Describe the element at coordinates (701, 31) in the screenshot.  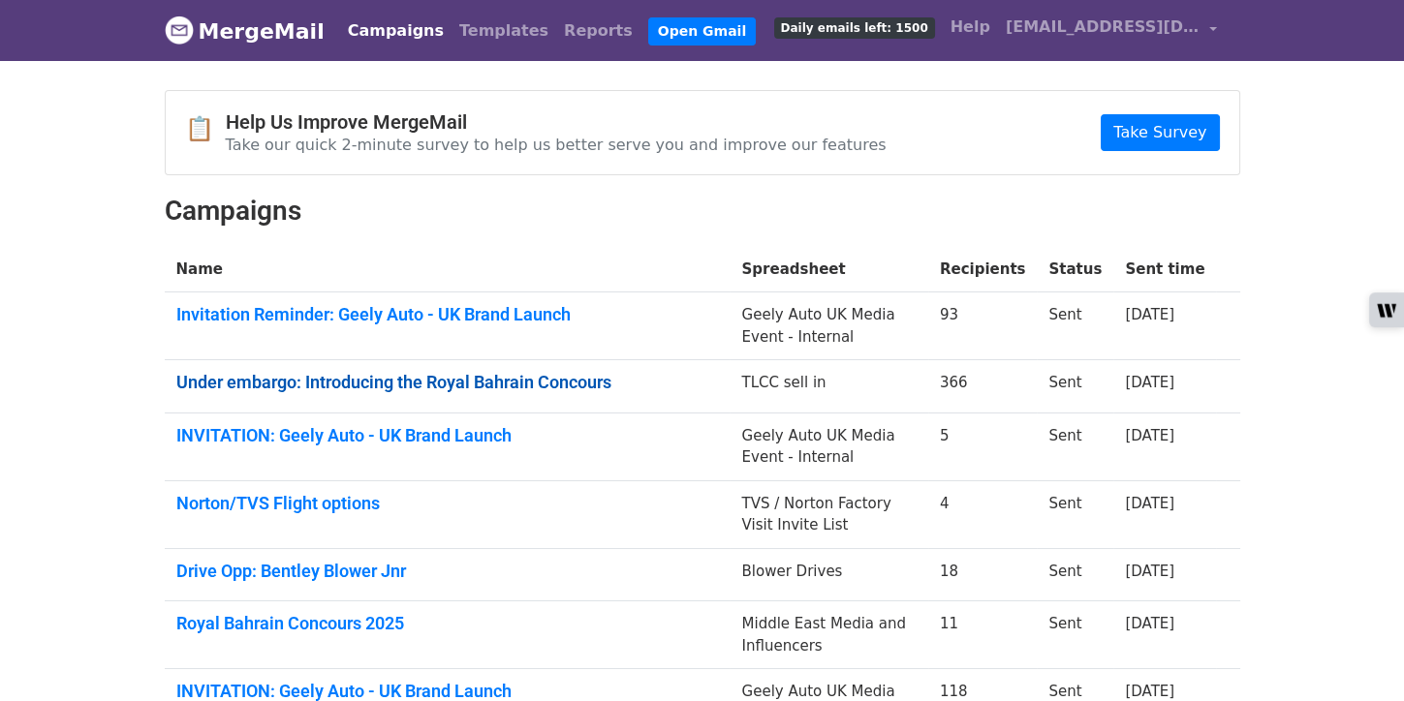
I see `a: Open Gmail` at that location.